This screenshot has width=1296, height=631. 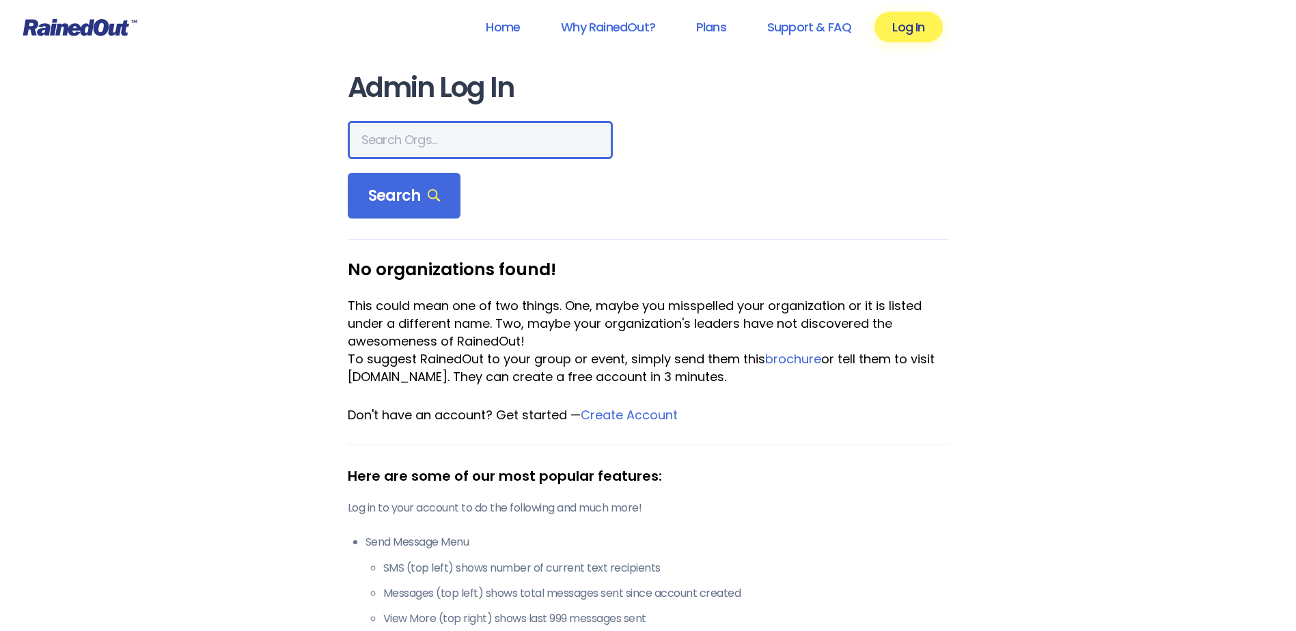 What do you see at coordinates (648, 269) in the screenshot?
I see `h3: No organizations found!` at bounding box center [648, 269].